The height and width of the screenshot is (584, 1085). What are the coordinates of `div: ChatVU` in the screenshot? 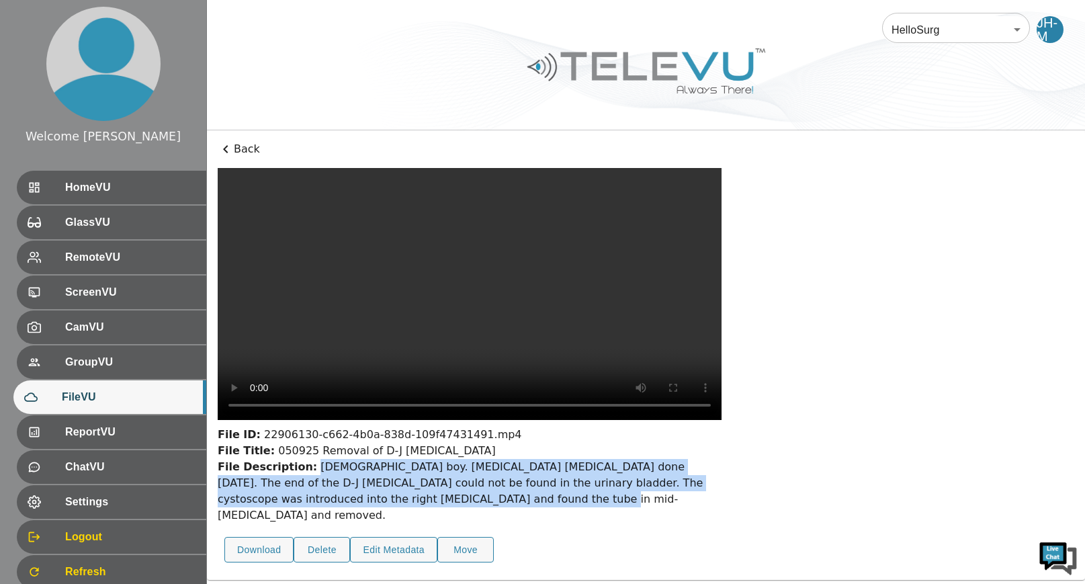 It's located at (111, 467).